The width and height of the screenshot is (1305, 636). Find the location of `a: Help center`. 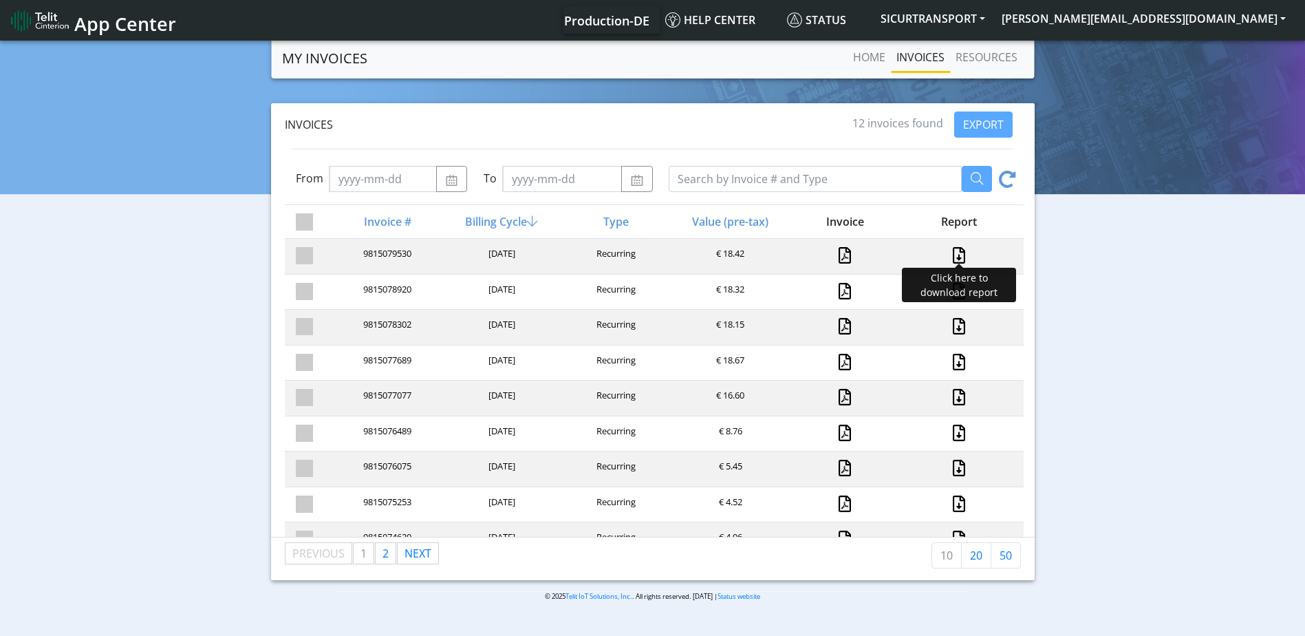

a: Help center is located at coordinates (720, 20).